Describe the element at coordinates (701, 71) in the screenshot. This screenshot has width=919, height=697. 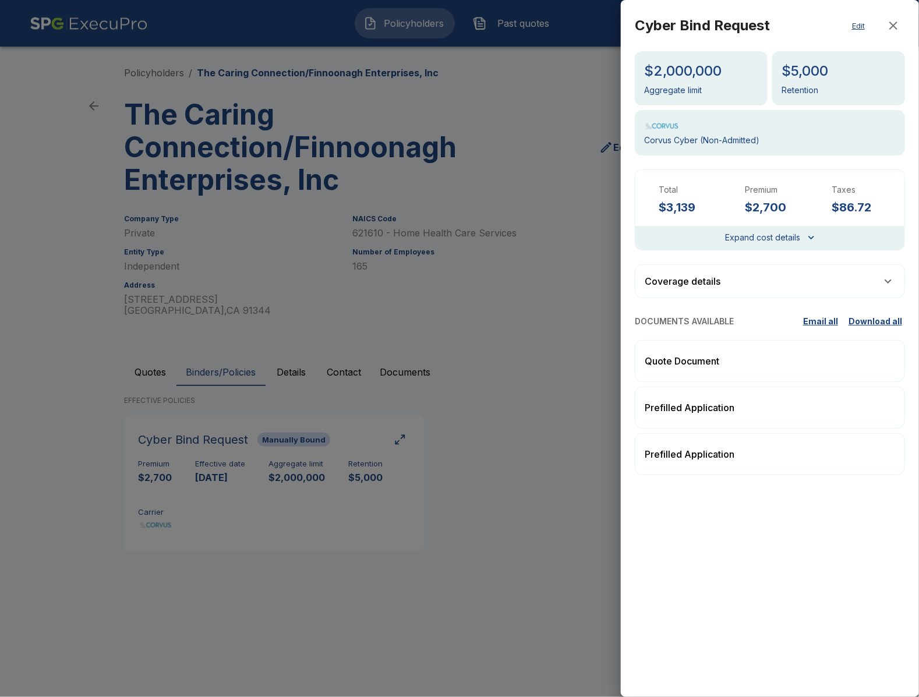
I see `p: $2,000,000` at that location.